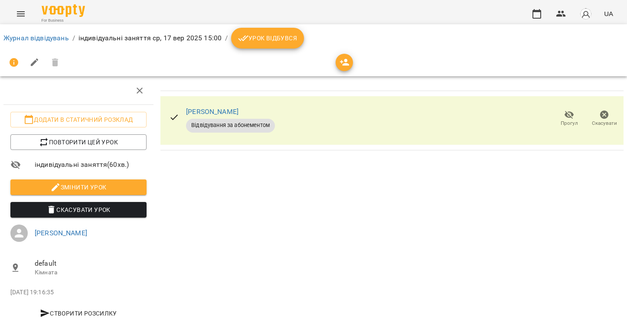 Image resolution: width=627 pixels, height=332 pixels. What do you see at coordinates (63, 20) in the screenshot?
I see `span: For Business` at bounding box center [63, 20].